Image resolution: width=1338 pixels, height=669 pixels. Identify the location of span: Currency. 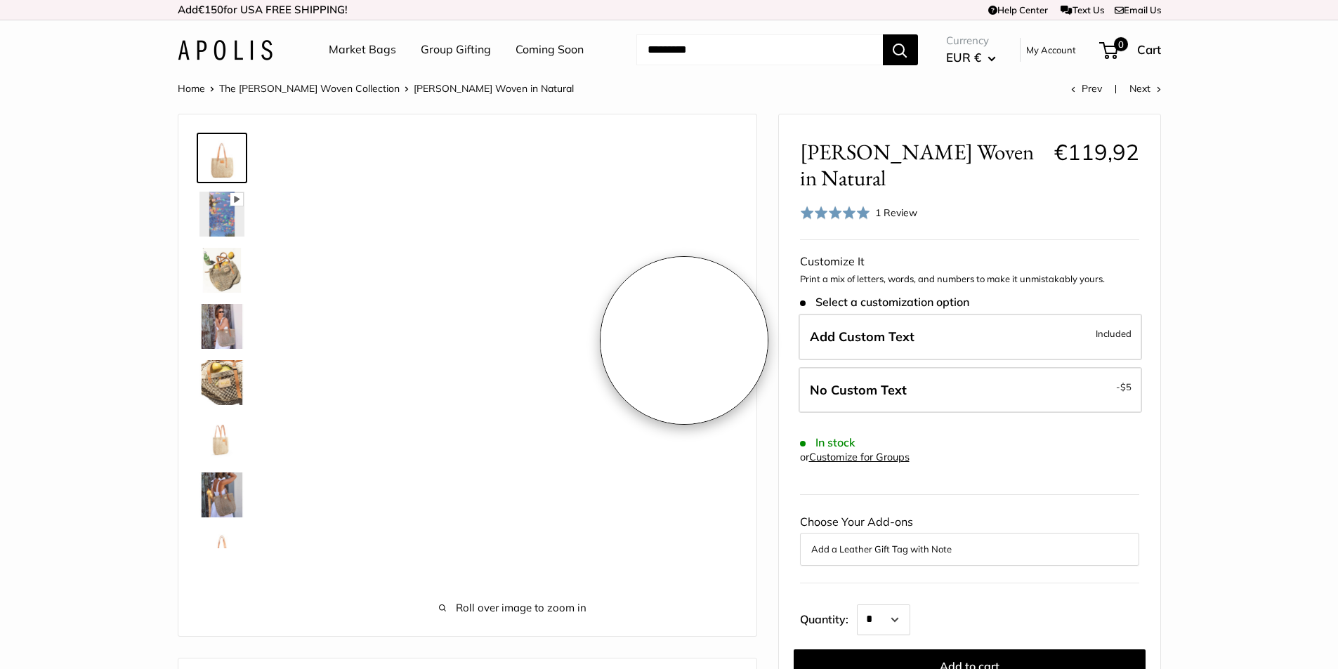
(971, 41).